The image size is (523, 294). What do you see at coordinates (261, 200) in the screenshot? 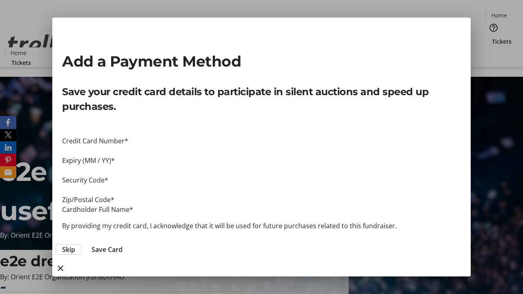
I see `div: Zip/Postal Code*` at bounding box center [261, 200].